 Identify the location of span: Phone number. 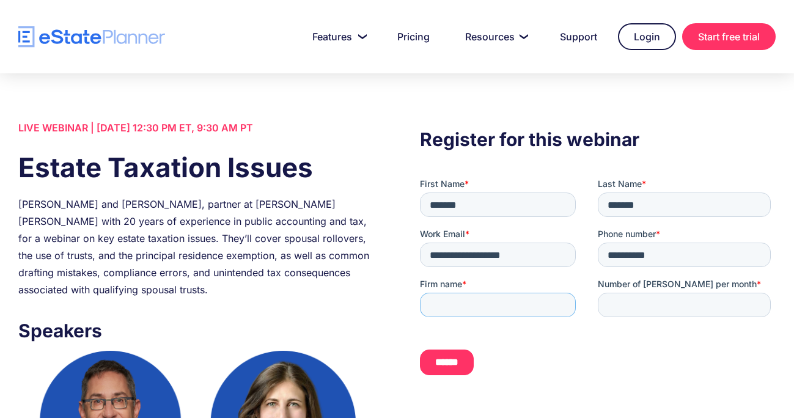
(207, 56).